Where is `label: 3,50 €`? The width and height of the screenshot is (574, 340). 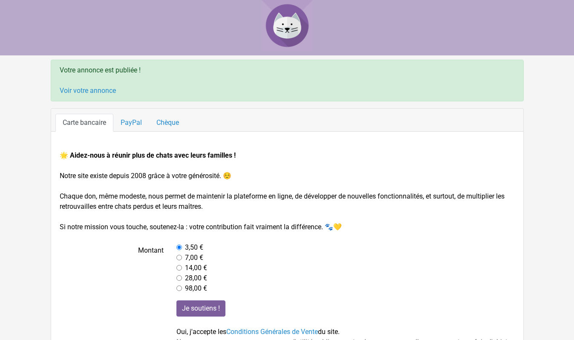 label: 3,50 € is located at coordinates (194, 247).